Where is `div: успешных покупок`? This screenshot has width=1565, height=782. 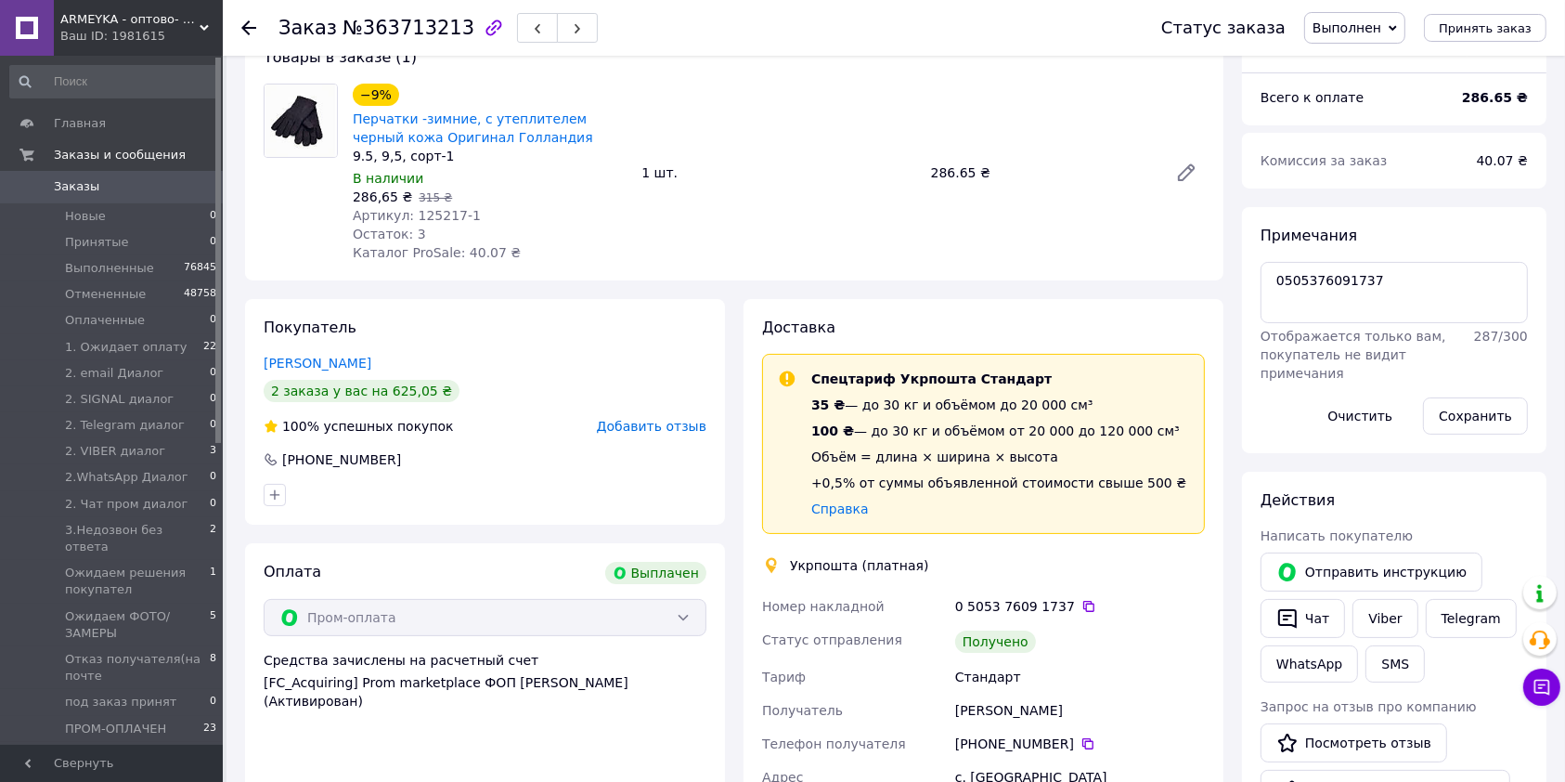 div: успешных покупок is located at coordinates (358, 426).